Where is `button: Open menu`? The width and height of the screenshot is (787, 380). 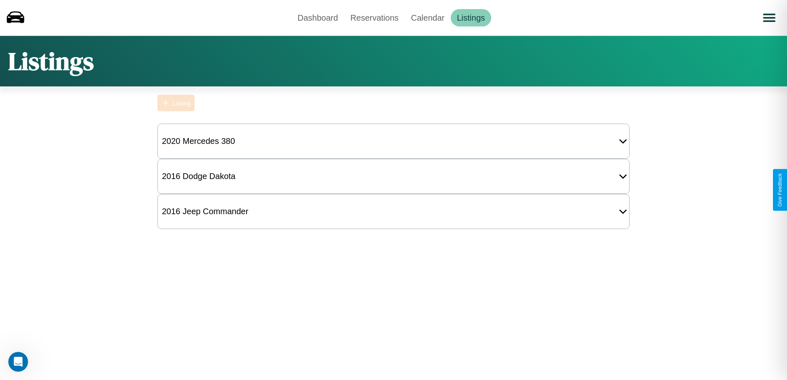
button: Open menu is located at coordinates (770, 18).